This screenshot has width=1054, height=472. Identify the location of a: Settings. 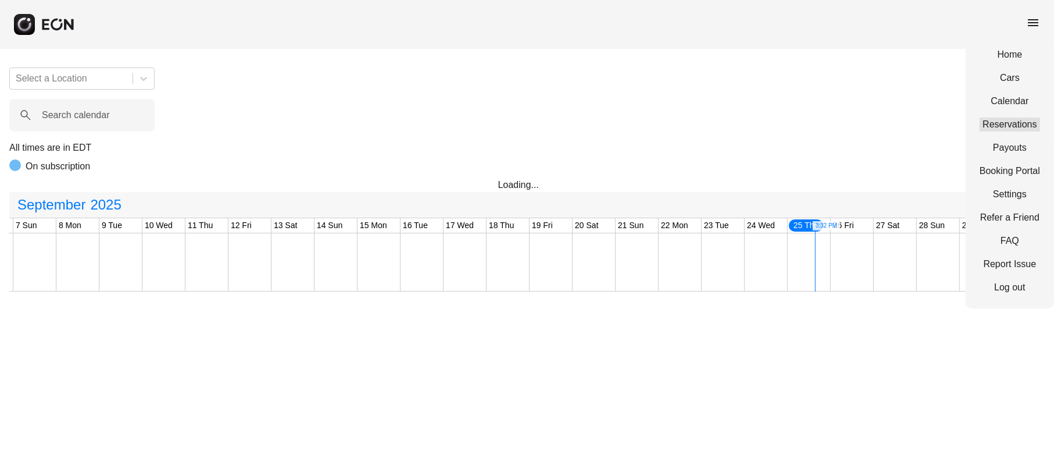
(1010, 194).